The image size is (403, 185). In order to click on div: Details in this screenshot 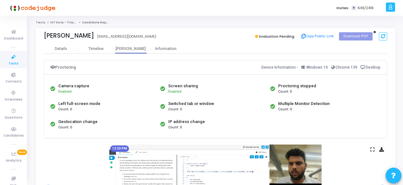, I will do `click(61, 49)`.